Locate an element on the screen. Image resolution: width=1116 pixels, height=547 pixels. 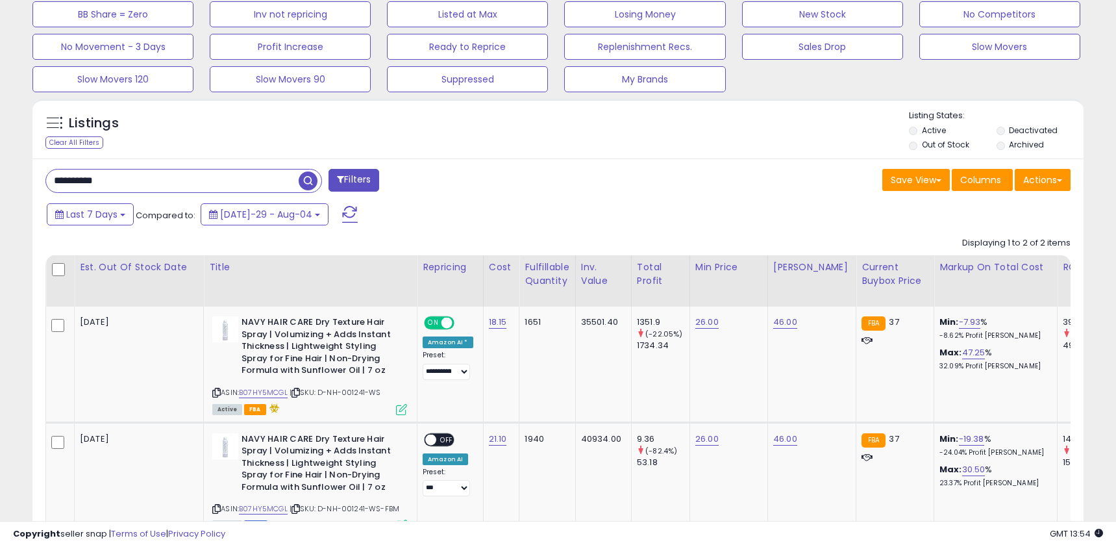
div: 15.75% is located at coordinates (1089, 462).